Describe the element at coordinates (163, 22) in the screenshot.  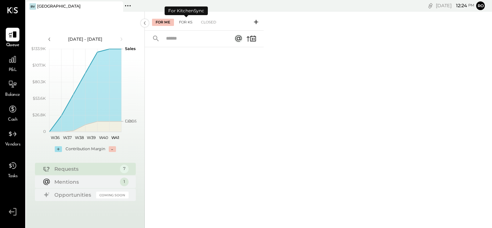
I see `div: For Me` at that location.